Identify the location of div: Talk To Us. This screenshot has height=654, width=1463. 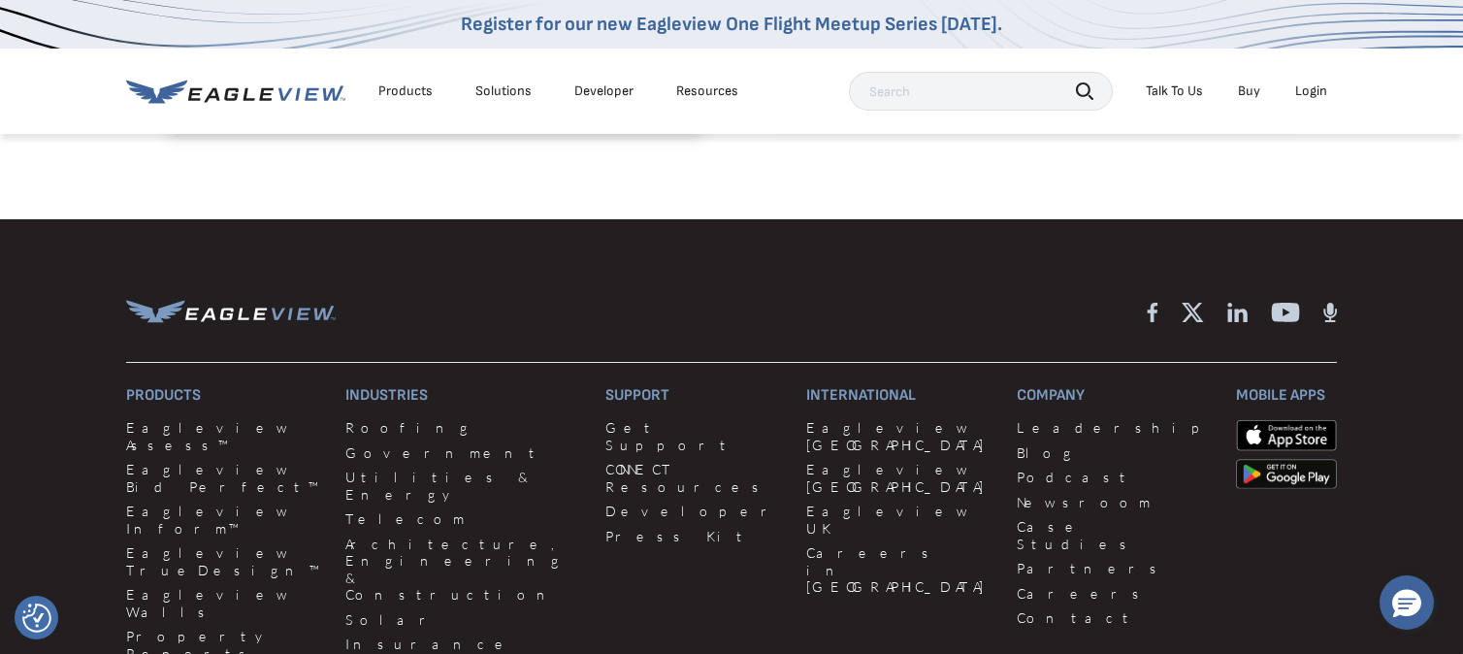
(1174, 91).